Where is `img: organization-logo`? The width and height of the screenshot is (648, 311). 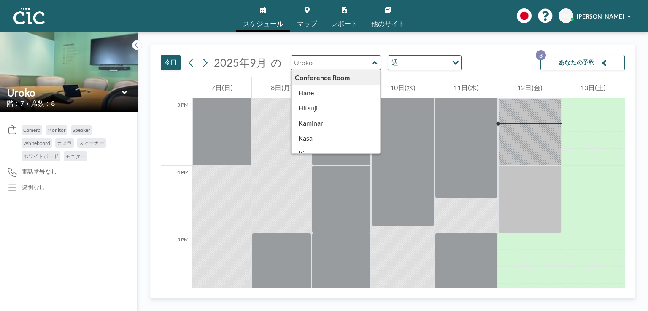 img: organization-logo is located at coordinates (29, 16).